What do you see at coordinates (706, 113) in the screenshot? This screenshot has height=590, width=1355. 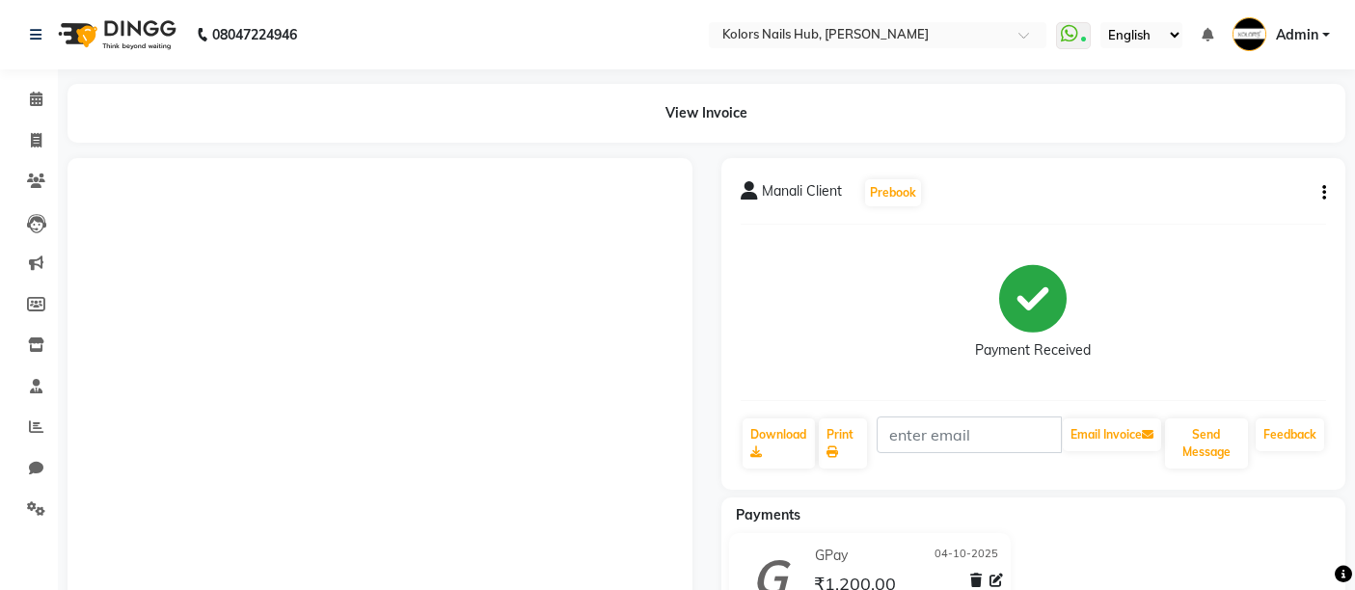 I see `div: View Invoice` at bounding box center [706, 113].